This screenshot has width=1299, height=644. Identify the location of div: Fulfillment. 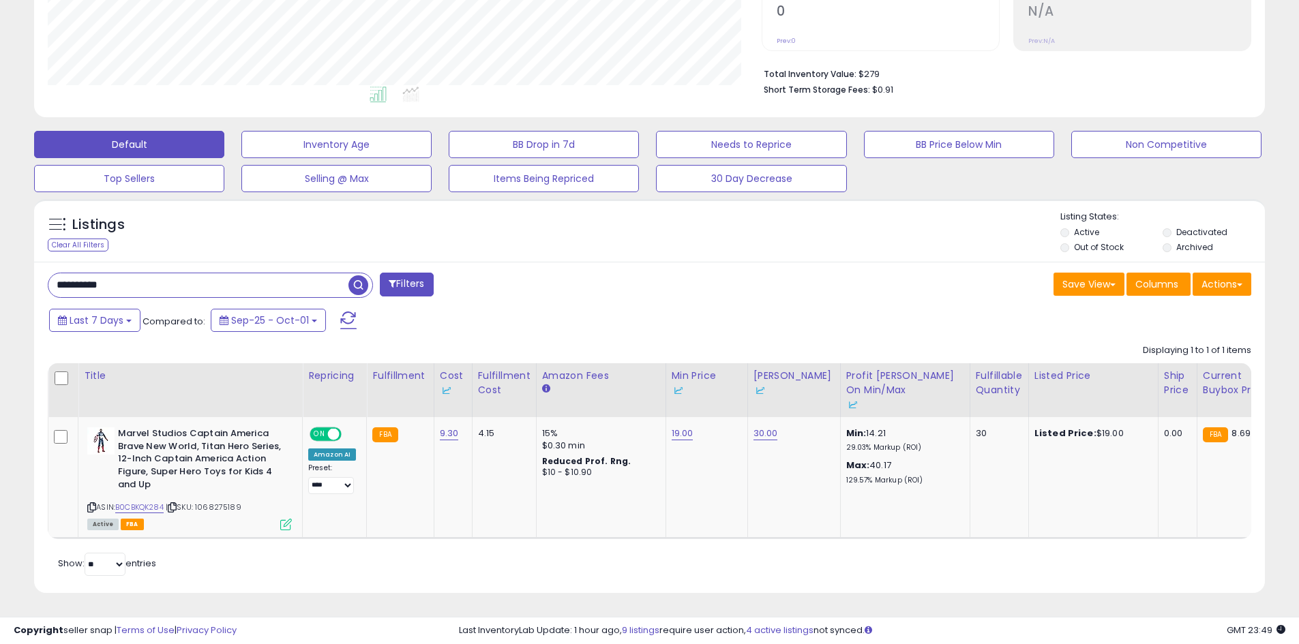
(399, 376).